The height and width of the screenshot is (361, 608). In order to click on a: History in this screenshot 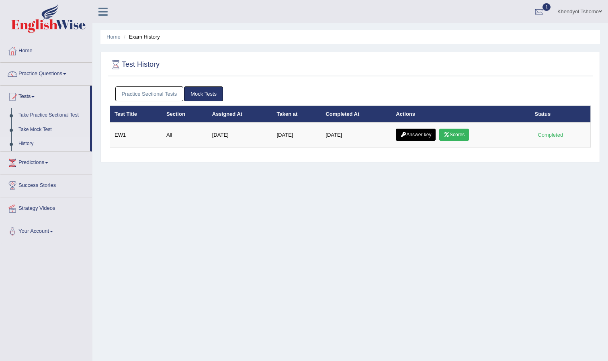, I will do `click(52, 144)`.